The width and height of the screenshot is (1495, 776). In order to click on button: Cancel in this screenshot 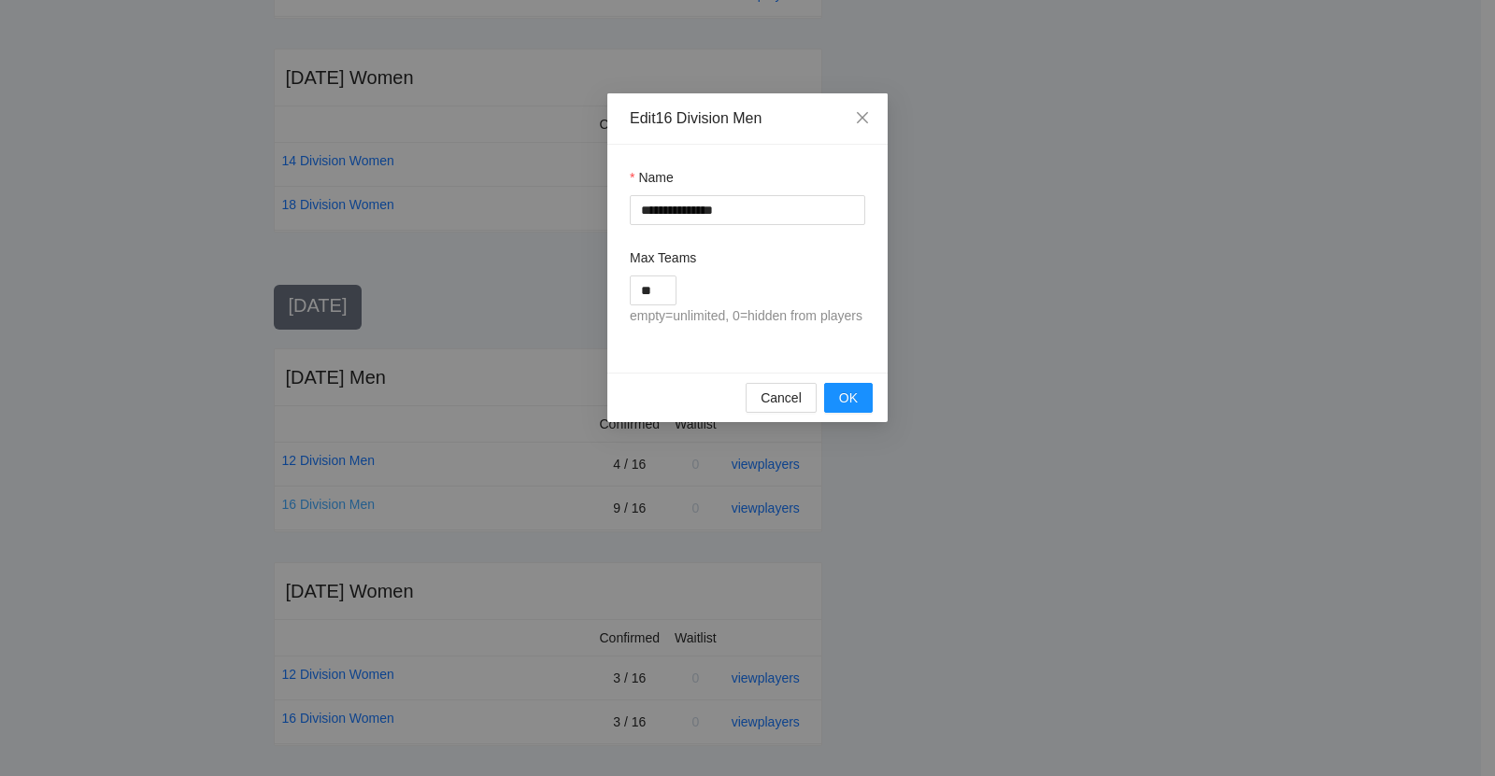, I will do `click(781, 398)`.